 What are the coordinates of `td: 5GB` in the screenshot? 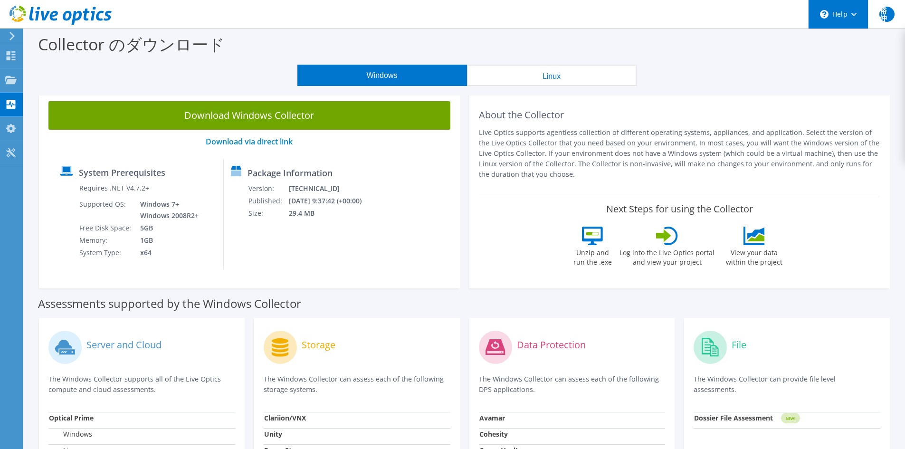 It's located at (167, 228).